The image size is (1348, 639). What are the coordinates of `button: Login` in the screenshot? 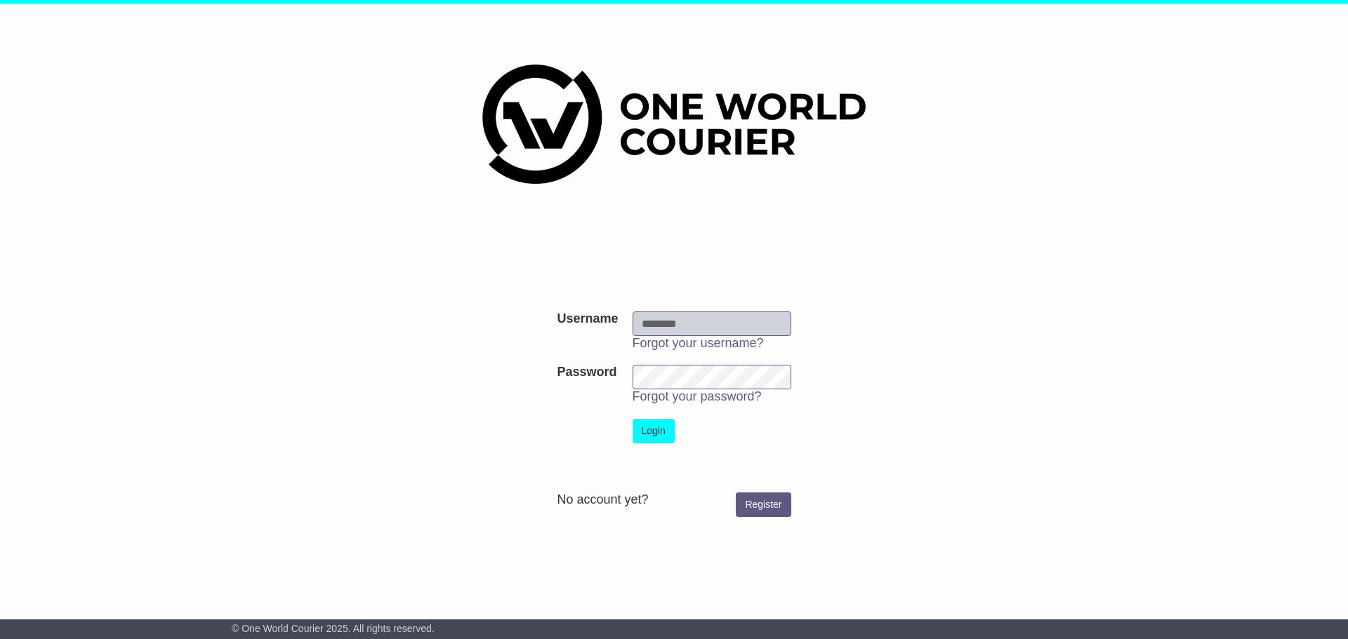 It's located at (653, 431).